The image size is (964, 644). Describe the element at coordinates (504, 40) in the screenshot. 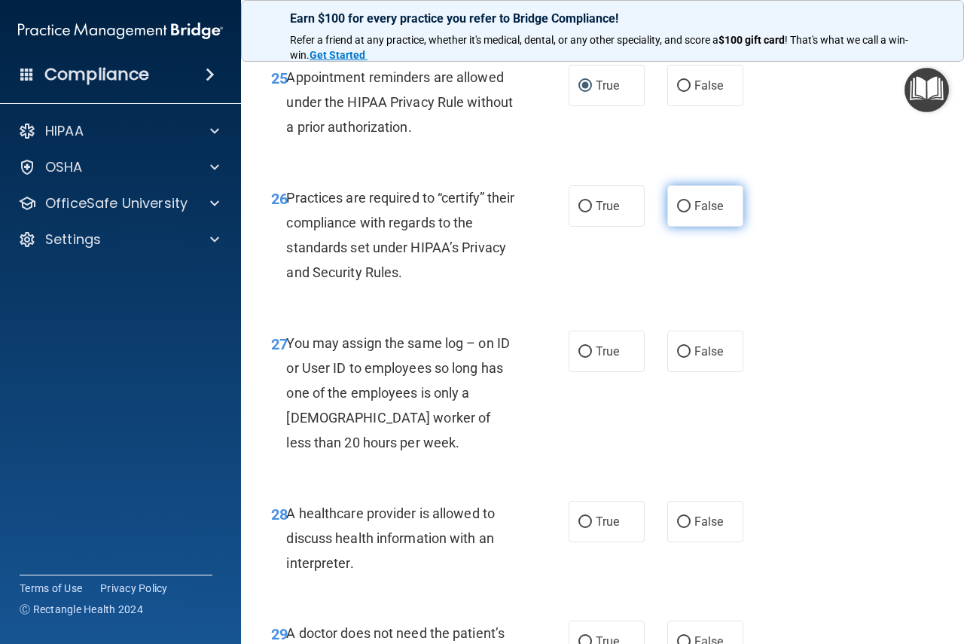

I see `span: Refer a friend at any practice, whether it's medical, dental, or any other speciality, and score a` at that location.